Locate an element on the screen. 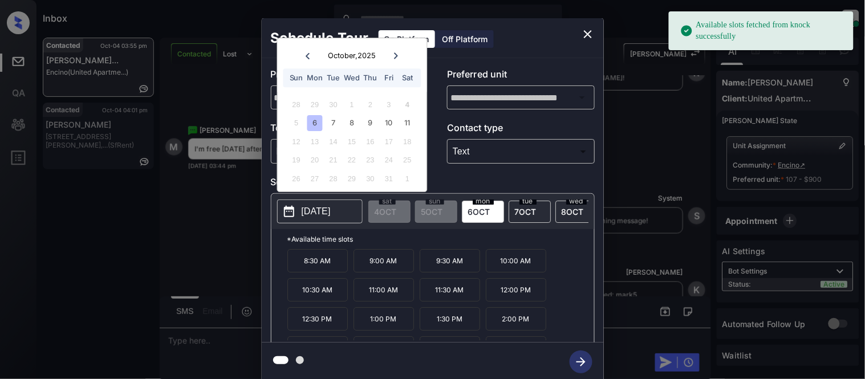 This screenshot has height=379, width=865. span: wed is located at coordinates (577, 201).